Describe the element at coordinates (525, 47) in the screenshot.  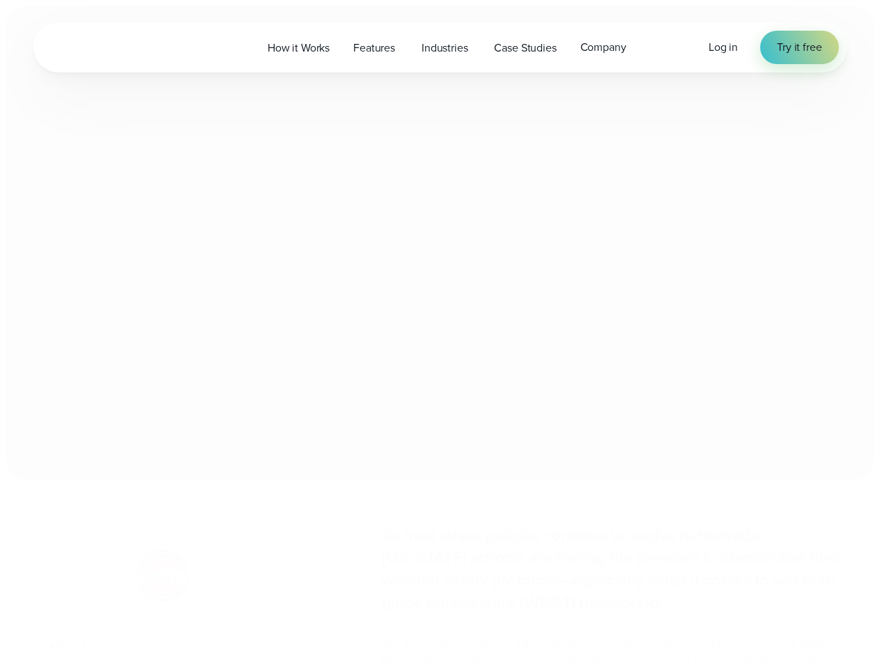
I see `a: Case Studies` at that location.